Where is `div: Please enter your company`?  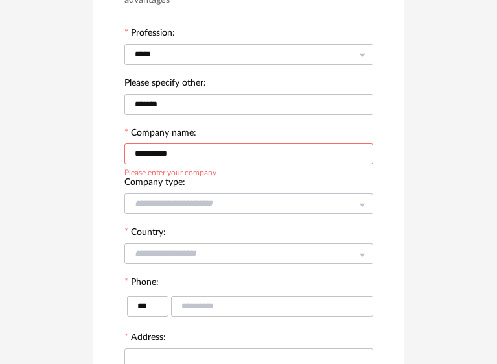 div: Please enter your company is located at coordinates (171, 171).